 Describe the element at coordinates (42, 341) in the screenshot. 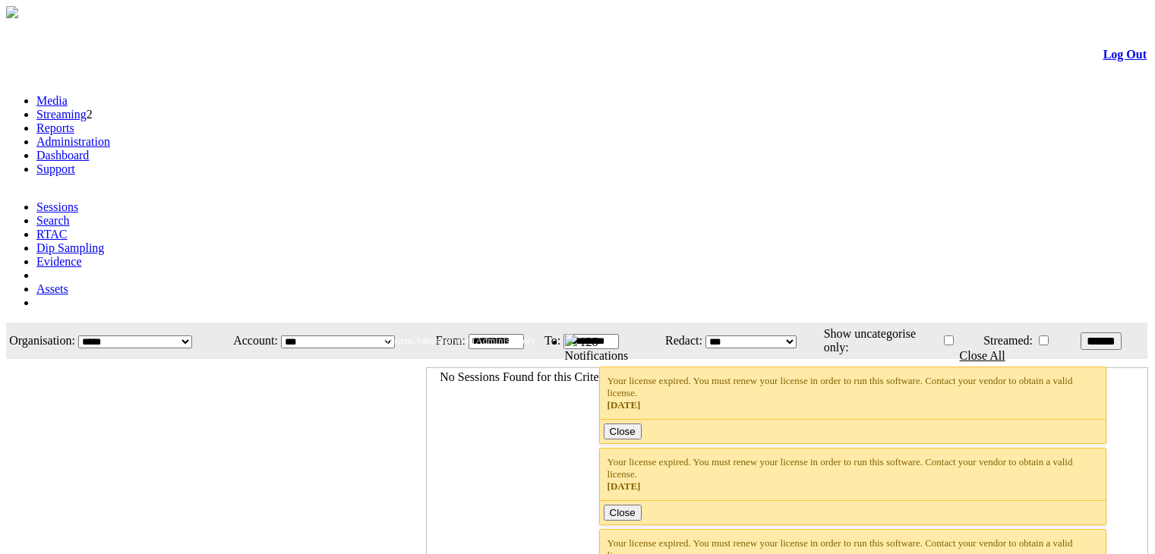

I see `td: Organisation:` at that location.